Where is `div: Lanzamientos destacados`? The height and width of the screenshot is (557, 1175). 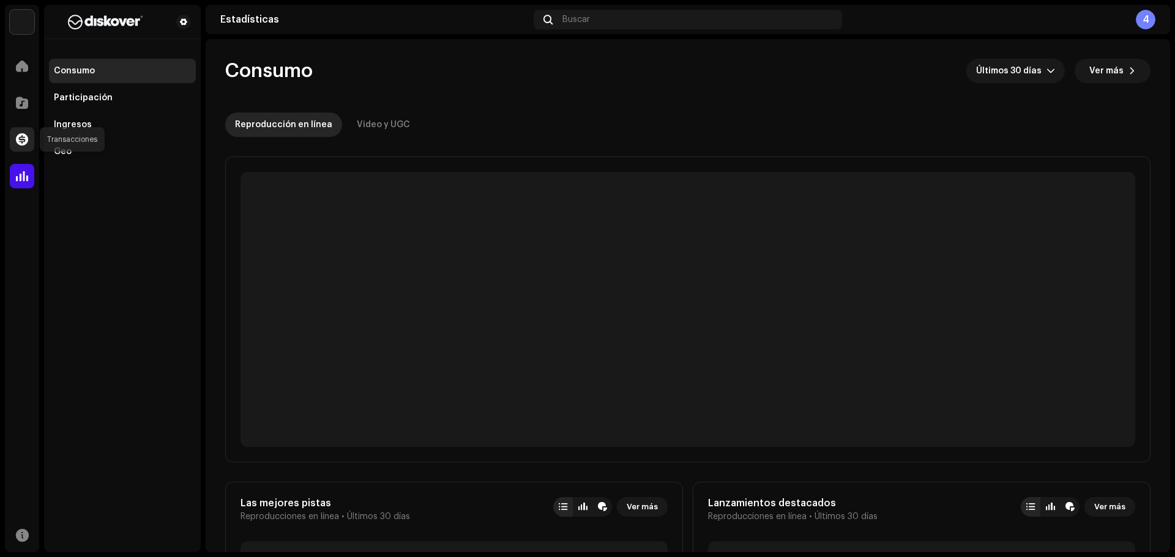 div: Lanzamientos destacados is located at coordinates (792, 504).